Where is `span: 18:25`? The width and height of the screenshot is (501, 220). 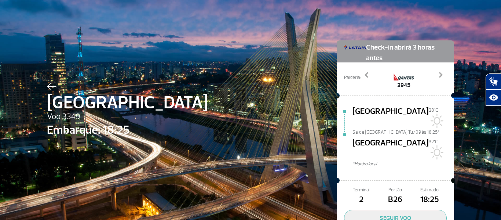
span: 18:25 is located at coordinates (429, 199).